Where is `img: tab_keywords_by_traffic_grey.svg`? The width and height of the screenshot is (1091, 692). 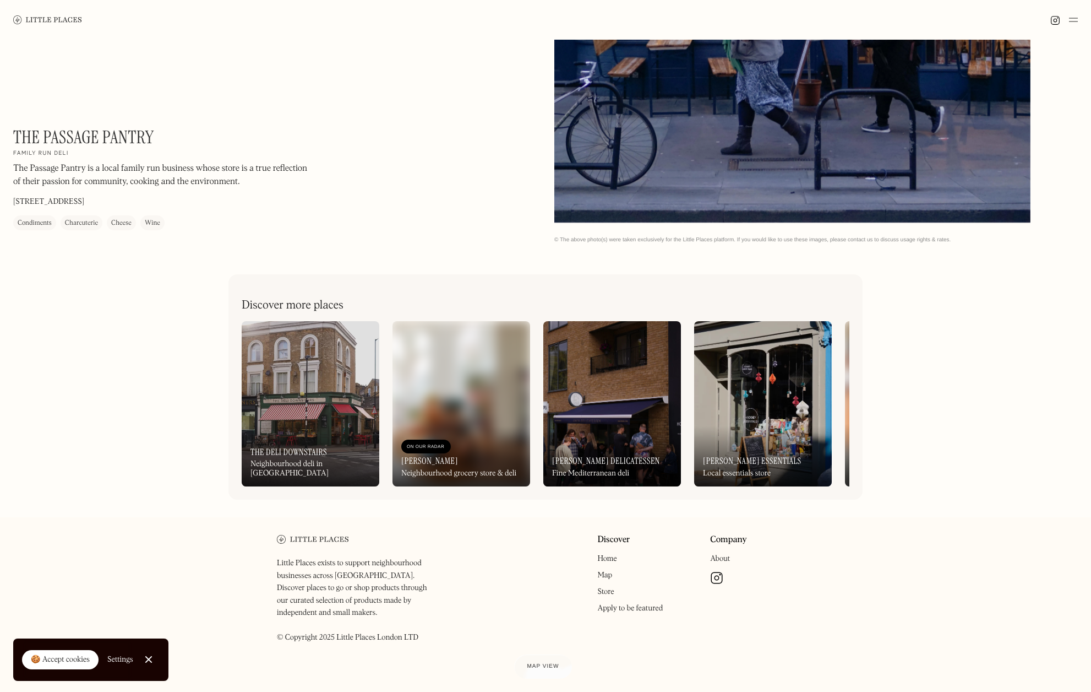 img: tab_keywords_by_traffic_grey.svg is located at coordinates (114, 68).